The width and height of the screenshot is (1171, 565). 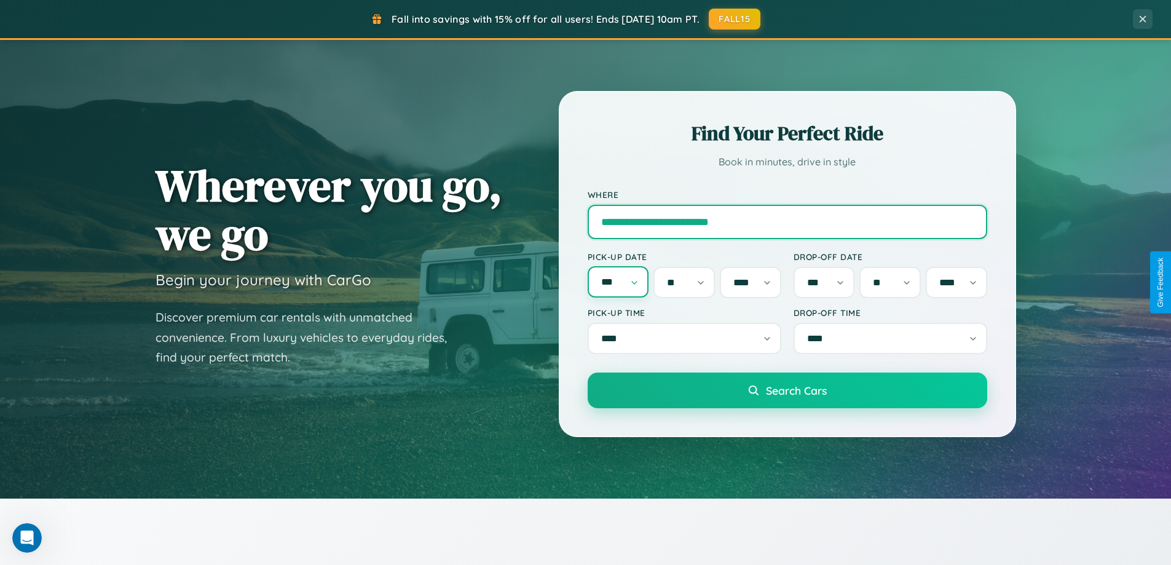 What do you see at coordinates (329, 210) in the screenshot?
I see `h1: Wherever you go, we go` at bounding box center [329, 210].